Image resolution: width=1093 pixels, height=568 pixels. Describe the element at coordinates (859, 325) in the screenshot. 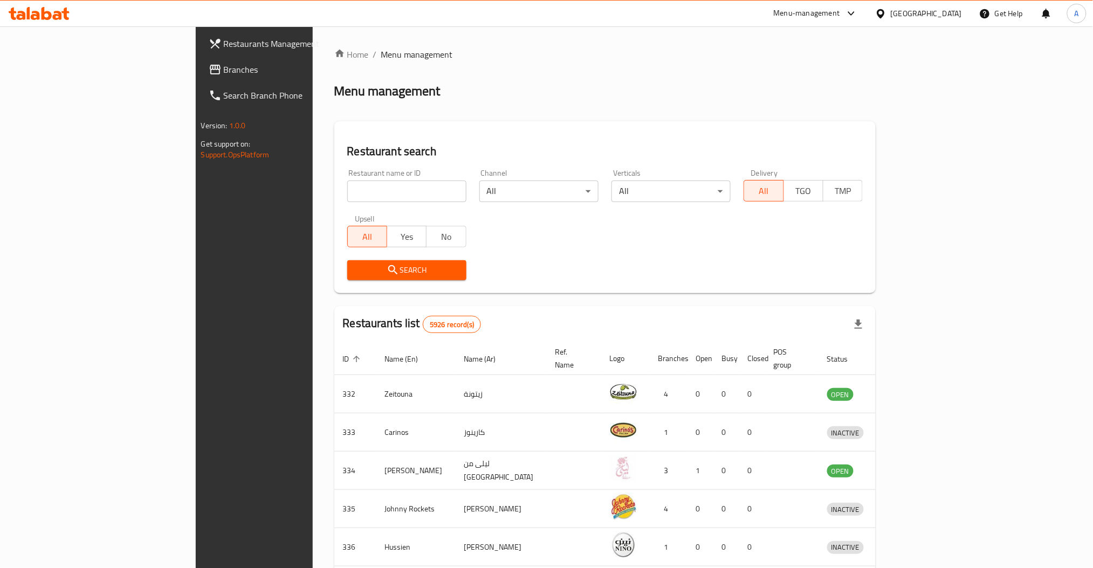

I see `div: Export file` at that location.